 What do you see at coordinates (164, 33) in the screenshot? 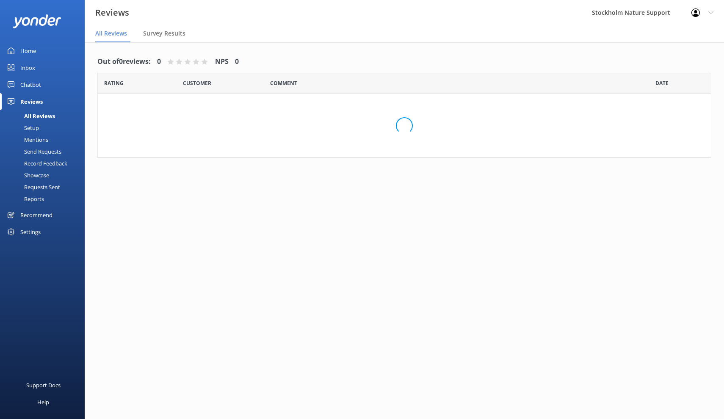
I see `span: Survey Results` at bounding box center [164, 33].